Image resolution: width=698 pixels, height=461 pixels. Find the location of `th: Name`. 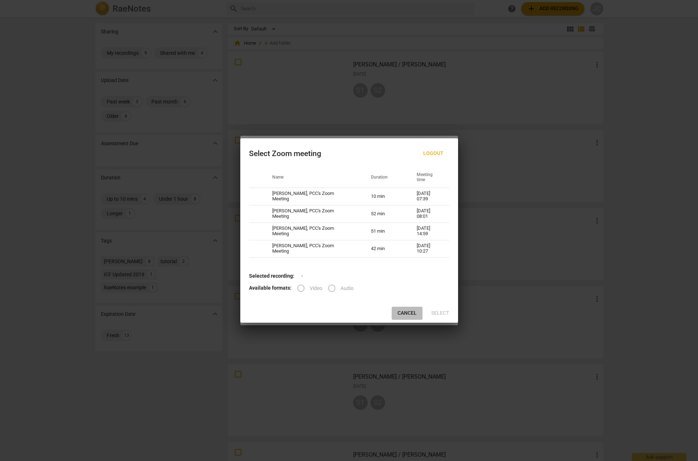

th: Name is located at coordinates (313, 177).